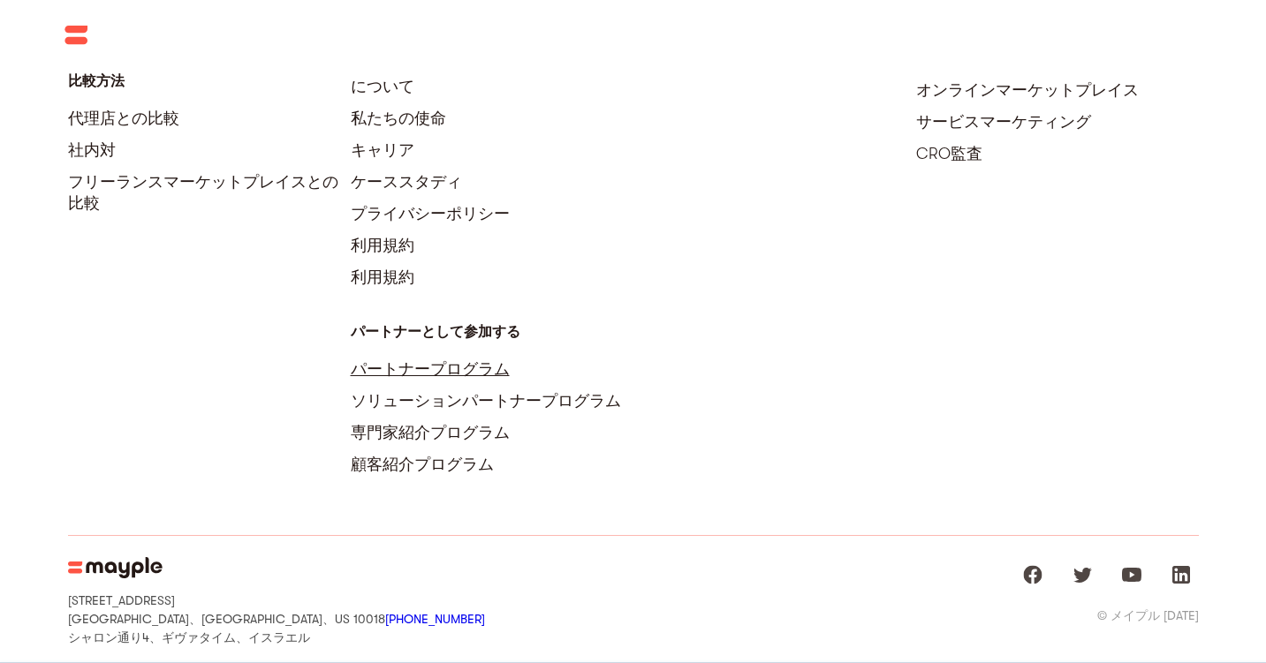 This screenshot has width=1266, height=663. What do you see at coordinates (203, 193) in the screenshot?
I see `font: フリーランスマーケットプレイスとの比較` at bounding box center [203, 193].